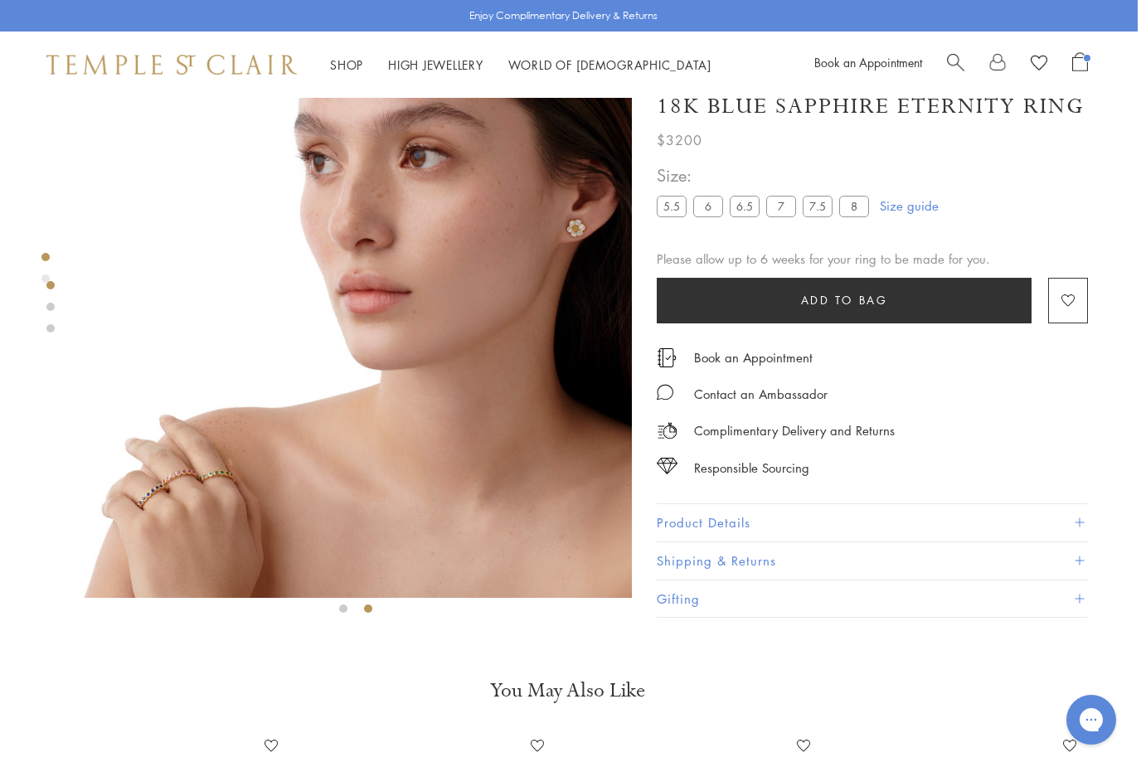 The width and height of the screenshot is (1141, 767). Describe the element at coordinates (744, 206) in the screenshot. I see `label: 6.5` at that location.